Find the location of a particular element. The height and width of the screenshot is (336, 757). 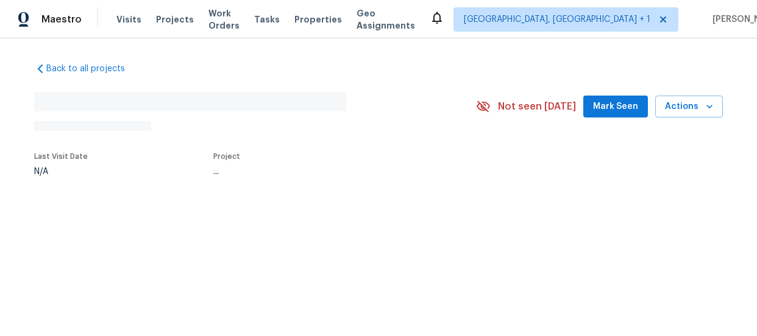

button: Mark Seen is located at coordinates (615, 107).